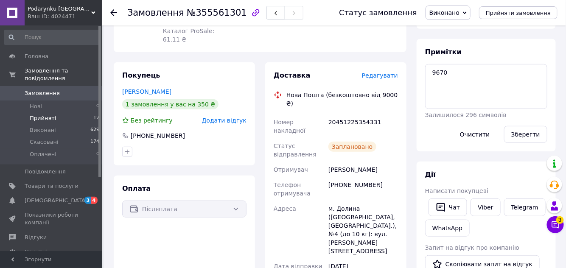 The height and width of the screenshot is (268, 566). Describe the element at coordinates (45, 172) in the screenshot. I see `span: Повідомлення` at that location.